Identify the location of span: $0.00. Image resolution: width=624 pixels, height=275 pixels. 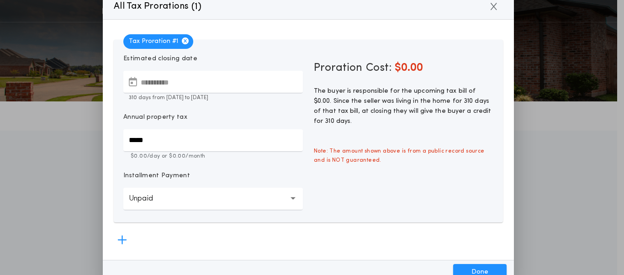
(409, 68).